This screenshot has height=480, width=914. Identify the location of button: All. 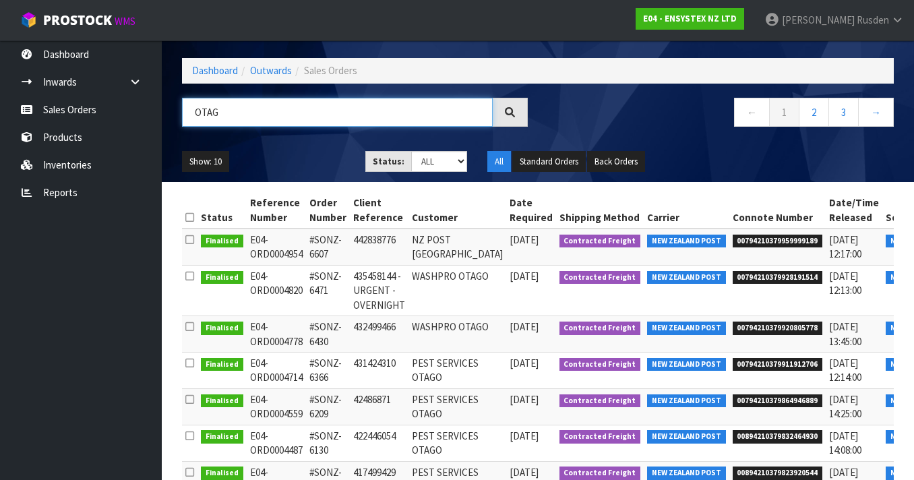
(499, 162).